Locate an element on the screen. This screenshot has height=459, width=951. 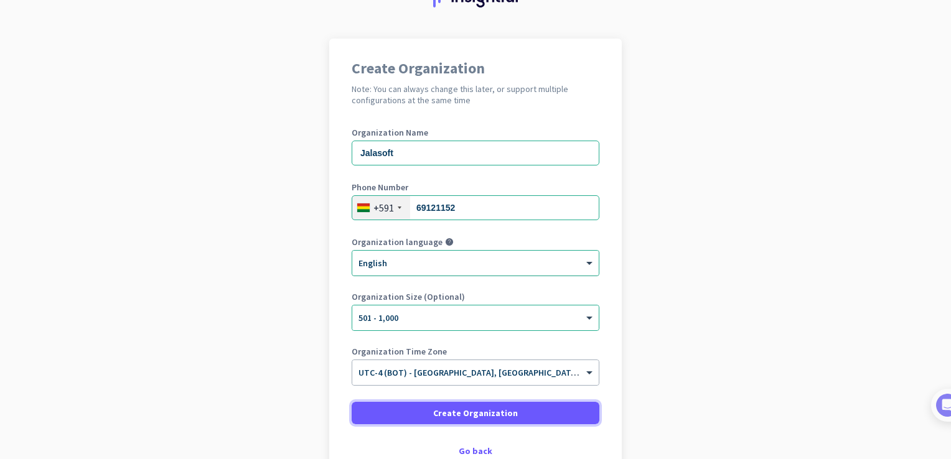
label: Phone Number is located at coordinates (475, 187).